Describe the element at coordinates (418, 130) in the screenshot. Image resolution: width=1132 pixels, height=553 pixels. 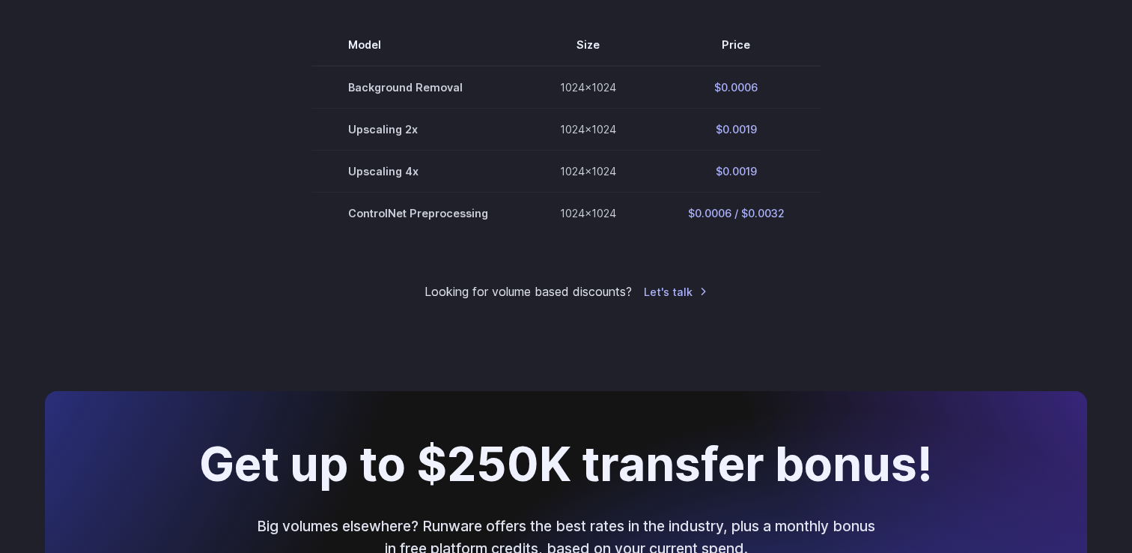
I see `td: Upscaling 2x` at that location.